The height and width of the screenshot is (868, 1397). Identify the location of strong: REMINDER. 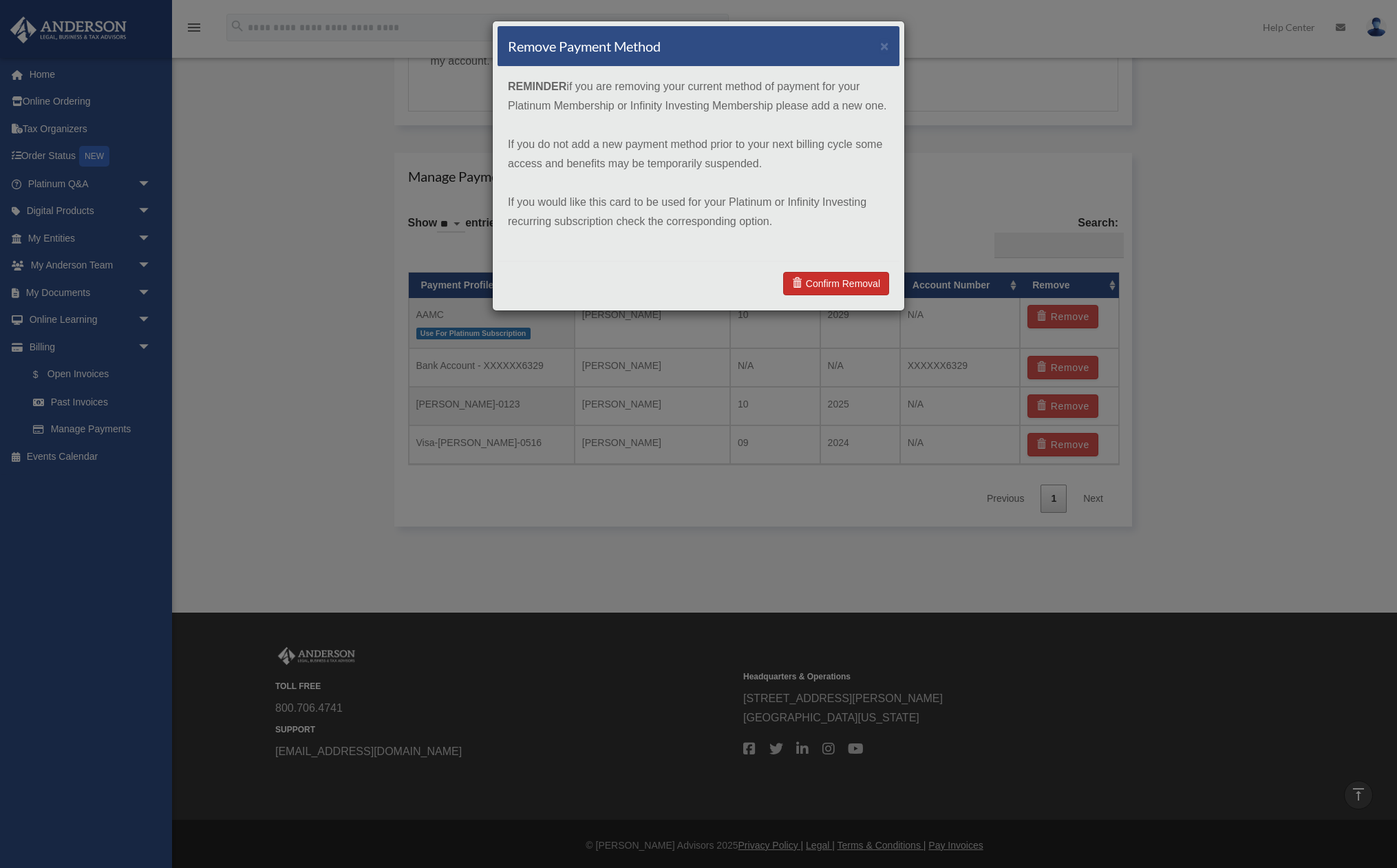
(537, 86).